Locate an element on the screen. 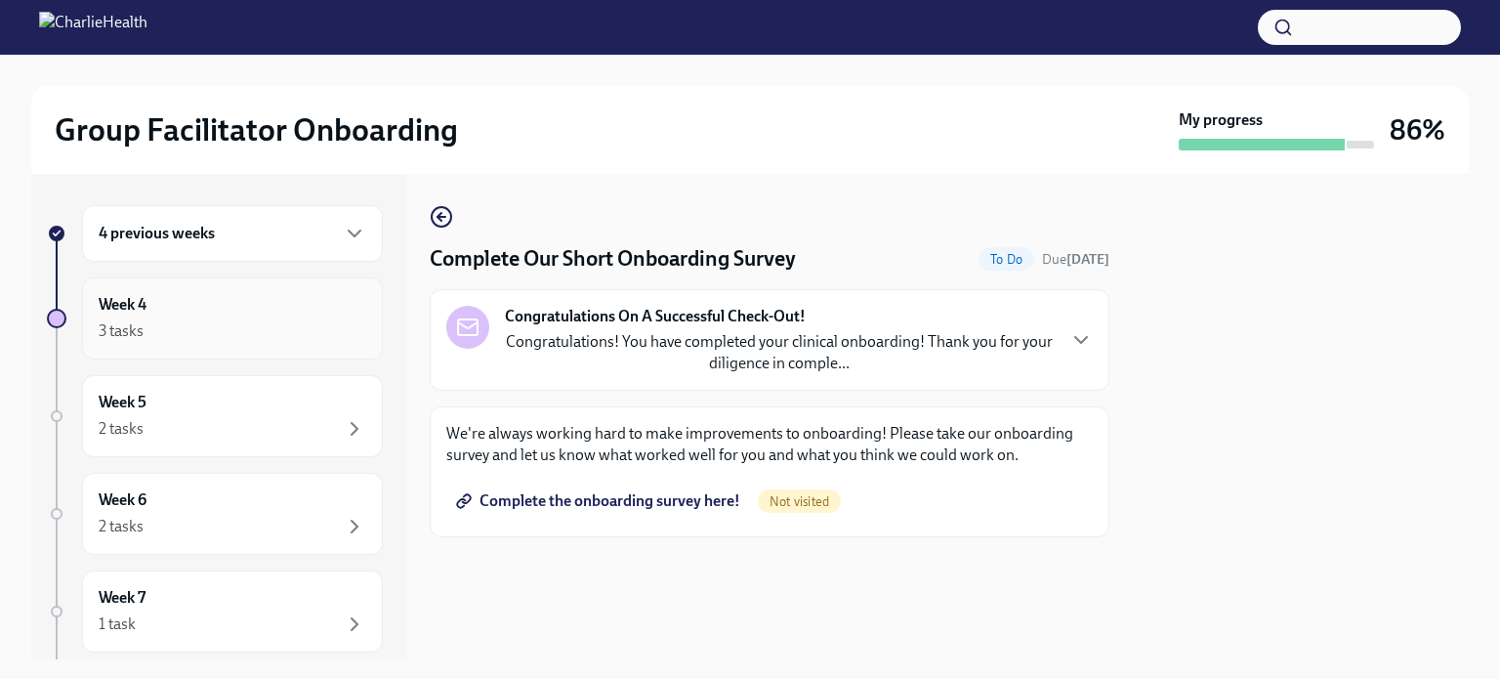 This screenshot has height=679, width=1500. h2: Group Facilitator Onboarding is located at coordinates (256, 130).